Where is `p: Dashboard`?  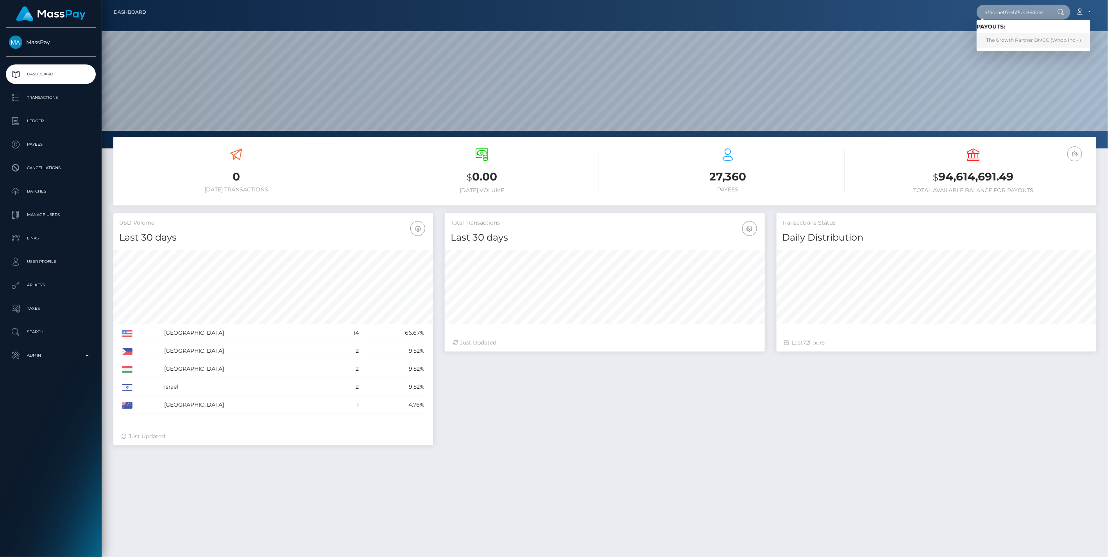 p: Dashboard is located at coordinates (51, 74).